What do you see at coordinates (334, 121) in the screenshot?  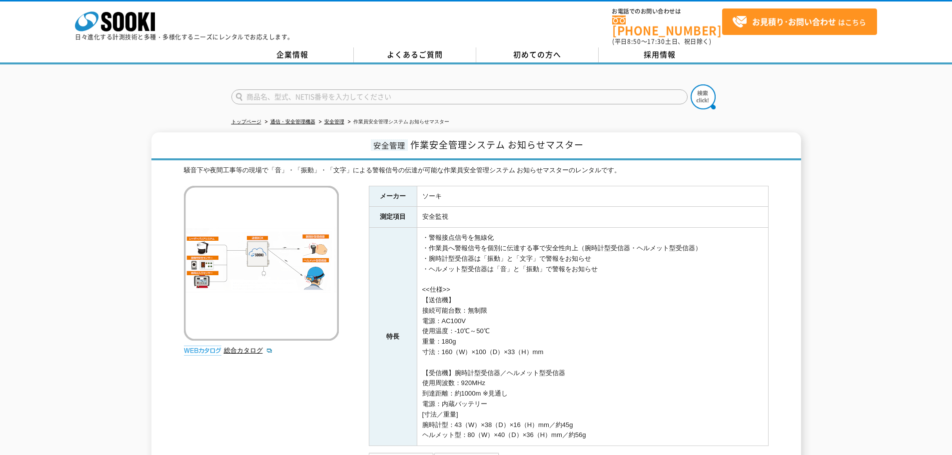 I see `a: 安全管理` at bounding box center [334, 121].